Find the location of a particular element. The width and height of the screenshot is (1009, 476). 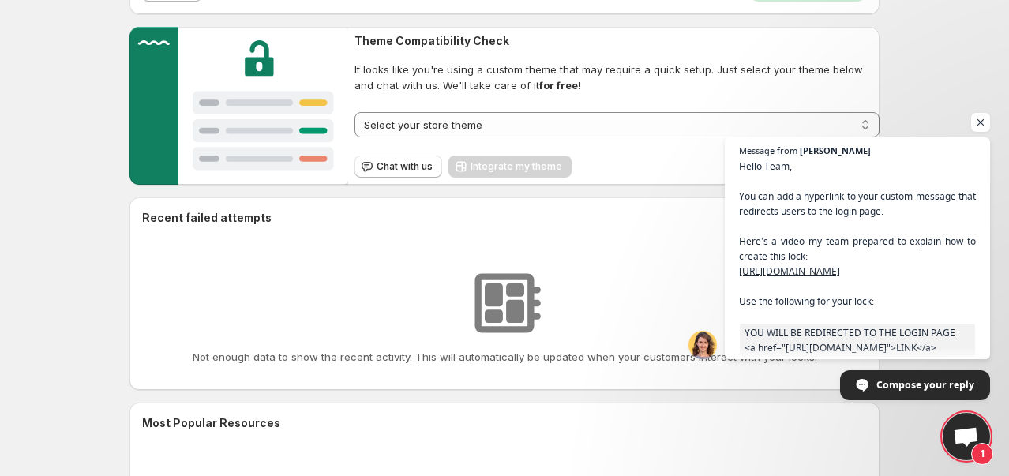

span: 1 is located at coordinates (983, 454).